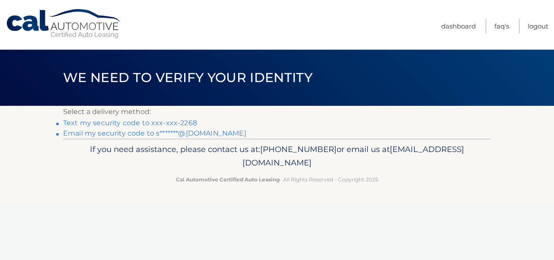 The height and width of the screenshot is (260, 554). Describe the element at coordinates (228, 179) in the screenshot. I see `strong: Cal Automotive Certified Auto Leasing` at that location.